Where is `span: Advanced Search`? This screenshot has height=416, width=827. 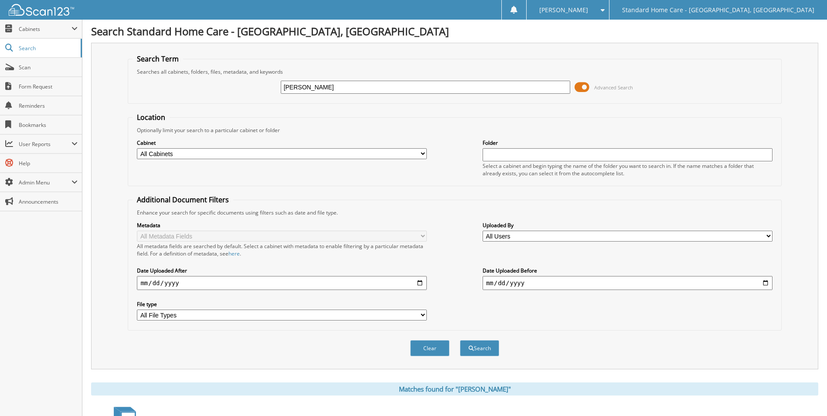
span: Advanced Search is located at coordinates (613, 87).